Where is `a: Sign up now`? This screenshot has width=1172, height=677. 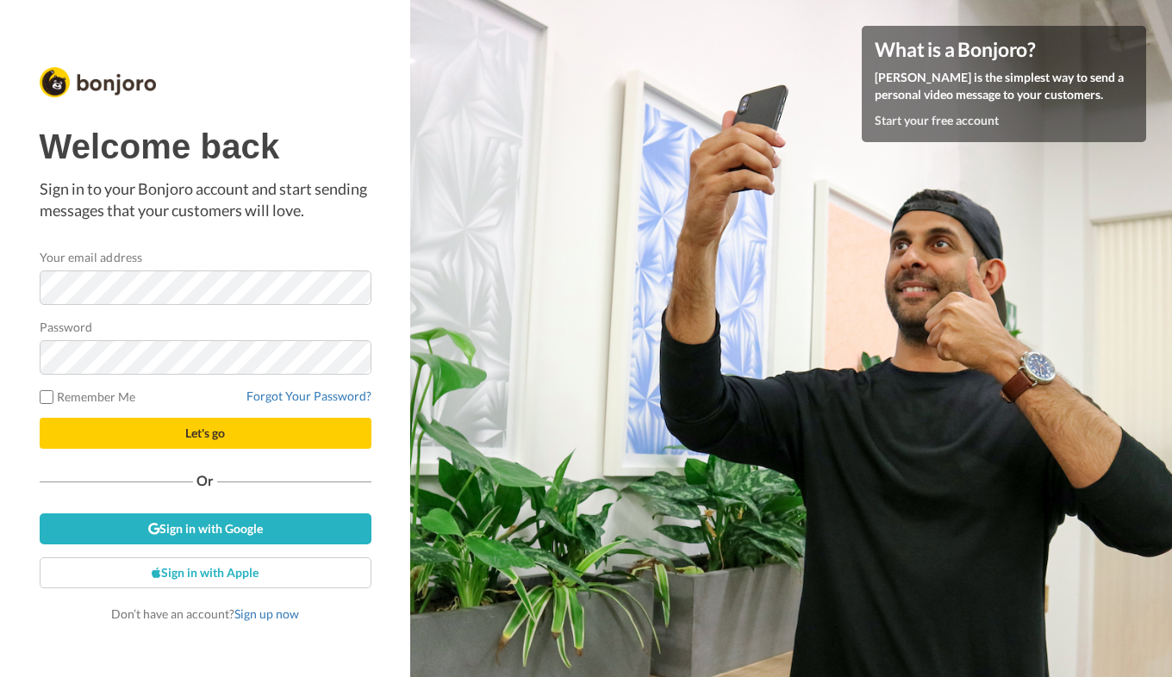 a: Sign up now is located at coordinates (266, 614).